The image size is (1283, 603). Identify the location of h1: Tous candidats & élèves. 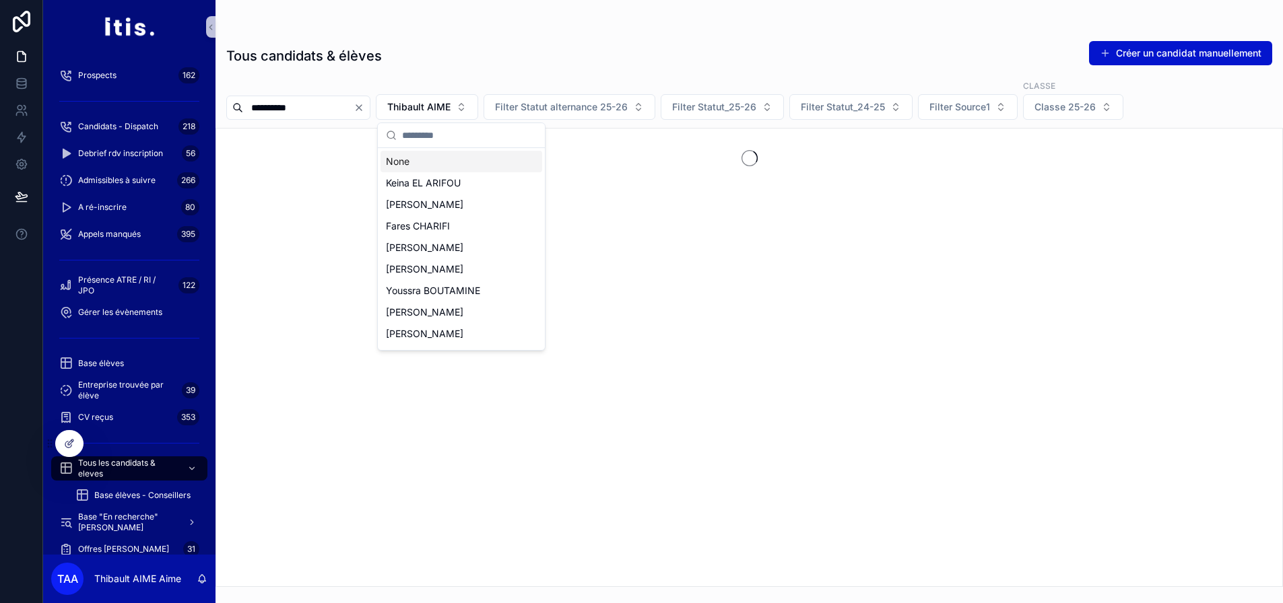
(304, 56).